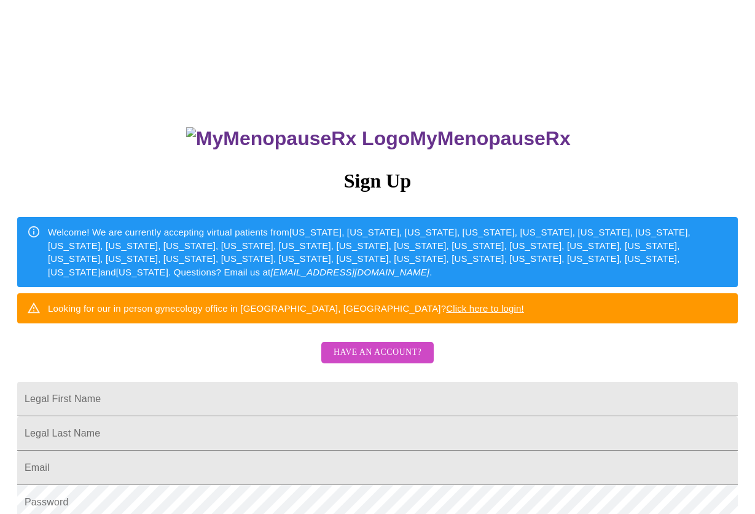 Image resolution: width=755 pixels, height=514 pixels. I want to click on a: Have an account?, so click(377, 360).